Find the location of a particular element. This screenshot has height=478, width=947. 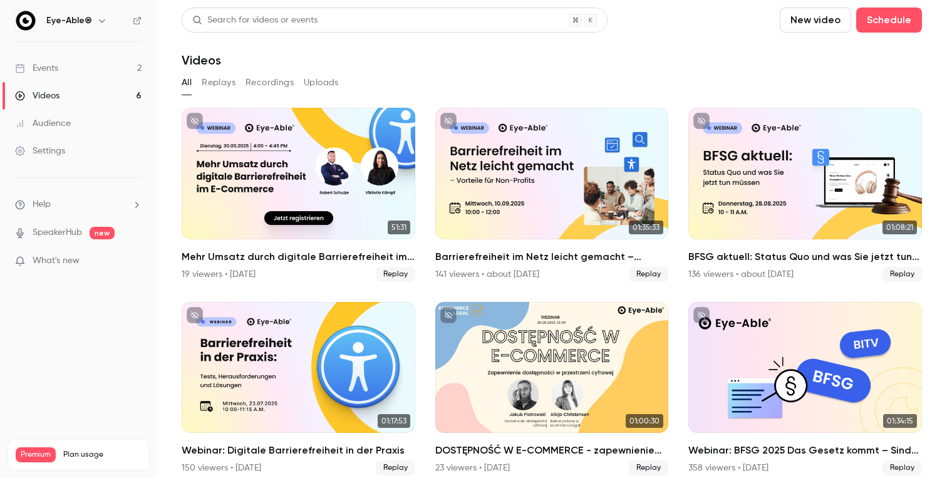

li: help-dropdown-opener is located at coordinates (78, 204).